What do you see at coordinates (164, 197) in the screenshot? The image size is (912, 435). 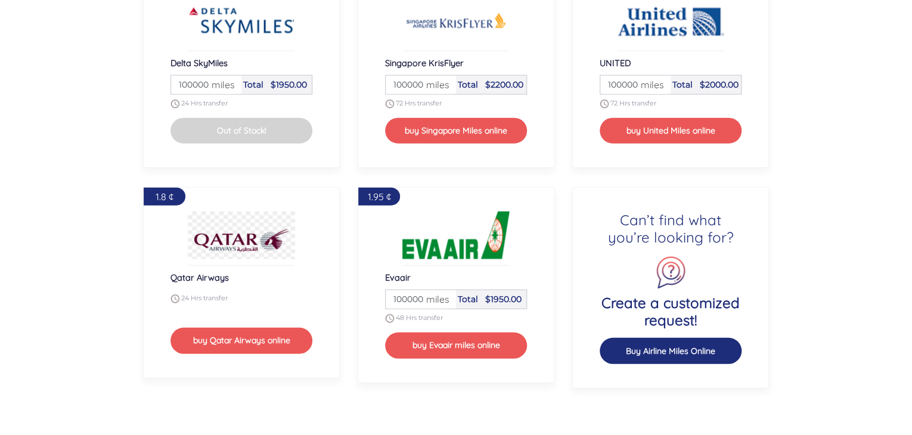 I see `span: 1.8 ¢` at bounding box center [164, 197].